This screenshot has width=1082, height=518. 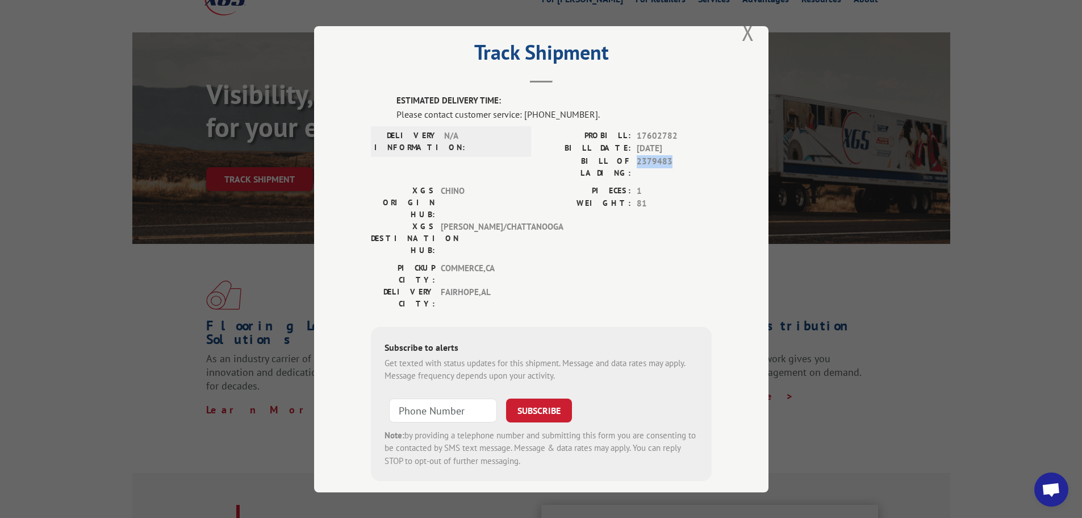 I want to click on label: BILL DATE:, so click(x=586, y=148).